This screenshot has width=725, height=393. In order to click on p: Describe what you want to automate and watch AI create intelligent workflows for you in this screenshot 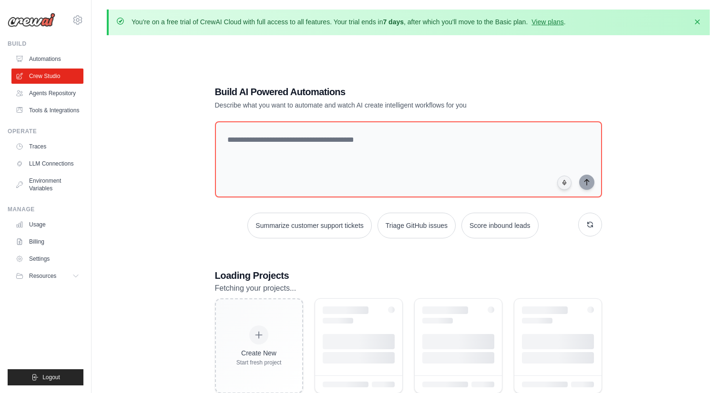, I will do `click(375, 105)`.